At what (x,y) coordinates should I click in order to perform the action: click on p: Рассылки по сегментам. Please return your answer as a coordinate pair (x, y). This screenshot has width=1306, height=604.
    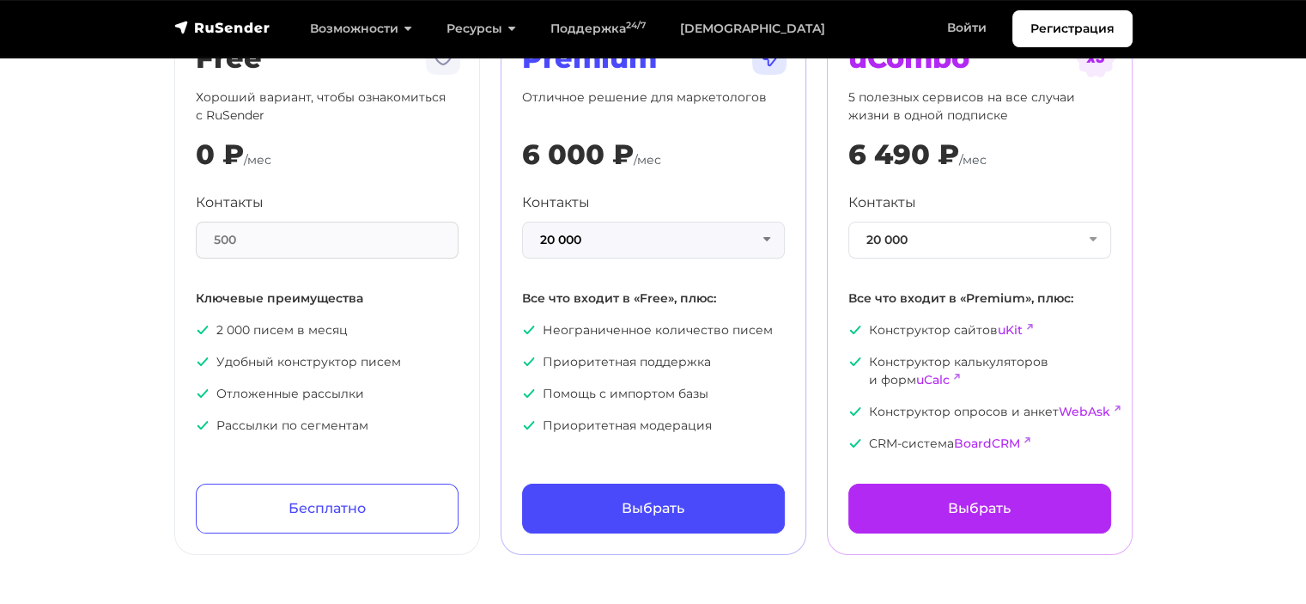
    Looking at the image, I should click on (327, 425).